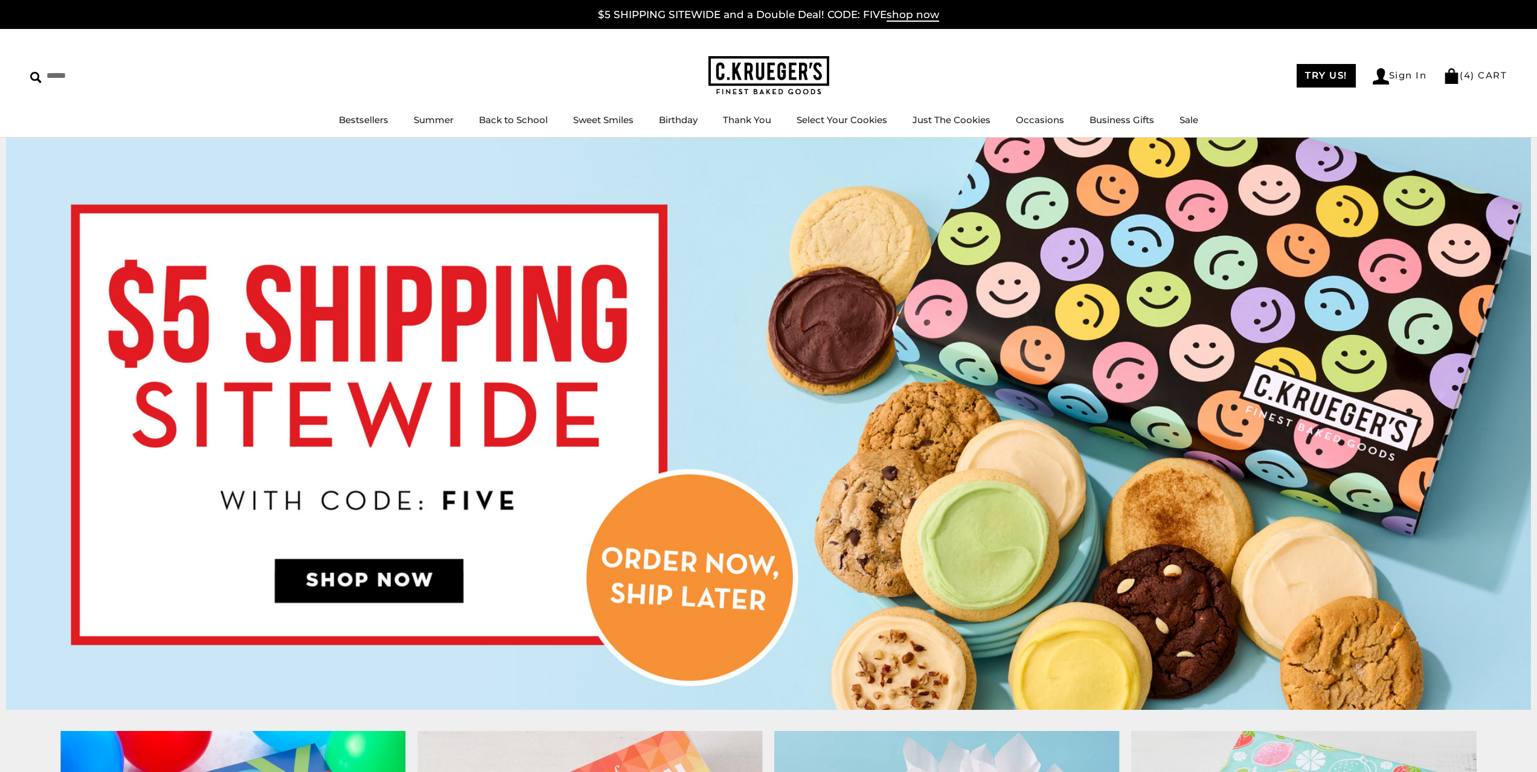 The width and height of the screenshot is (1537, 772). What do you see at coordinates (1188, 120) in the screenshot?
I see `a: Sale` at bounding box center [1188, 120].